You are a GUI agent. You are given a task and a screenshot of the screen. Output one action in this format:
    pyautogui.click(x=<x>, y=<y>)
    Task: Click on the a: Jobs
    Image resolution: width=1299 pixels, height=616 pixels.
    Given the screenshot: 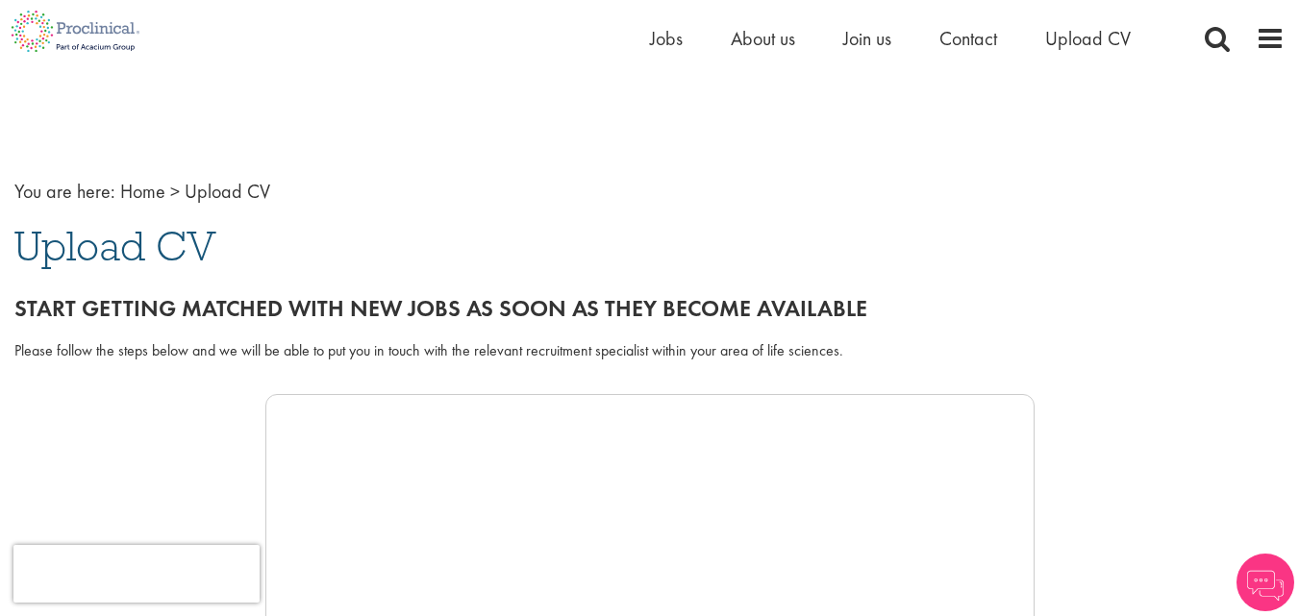 What is the action you would take?
    pyautogui.click(x=666, y=38)
    